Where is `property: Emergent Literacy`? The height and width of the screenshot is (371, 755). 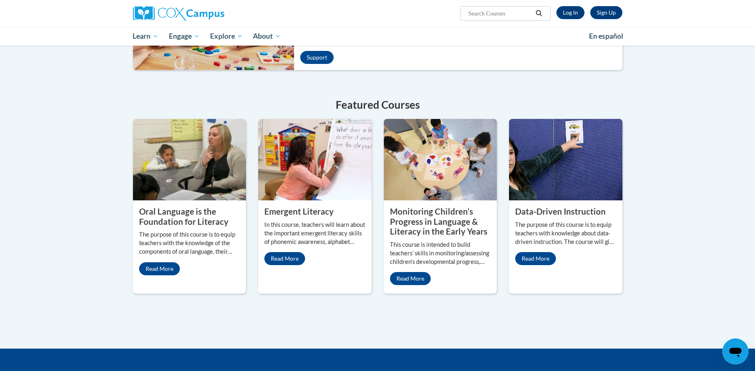
property: Emergent Literacy is located at coordinates (299, 212).